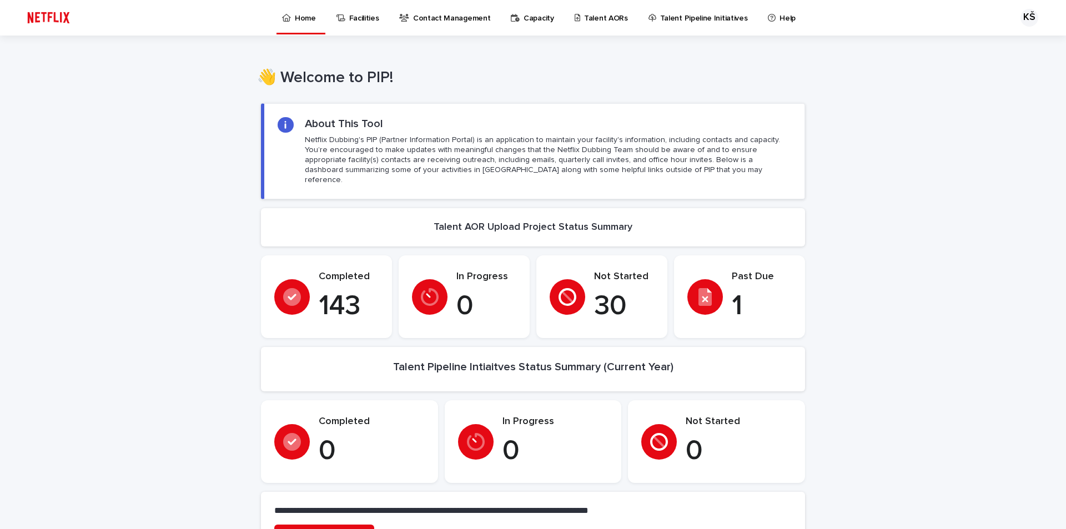 The width and height of the screenshot is (1066, 529). What do you see at coordinates (624, 307) in the screenshot?
I see `p: 30` at bounding box center [624, 307].